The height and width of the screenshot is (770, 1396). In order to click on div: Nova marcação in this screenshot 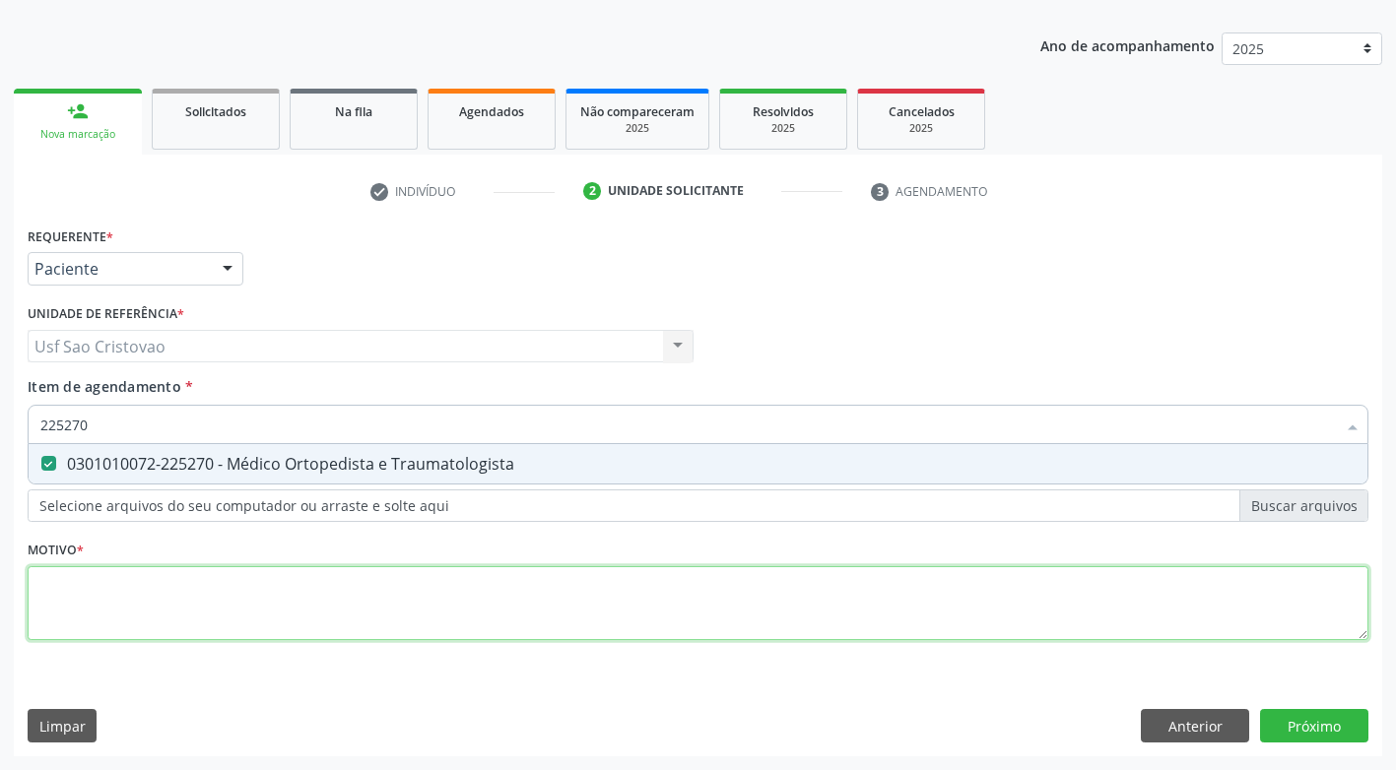, I will do `click(78, 134)`.